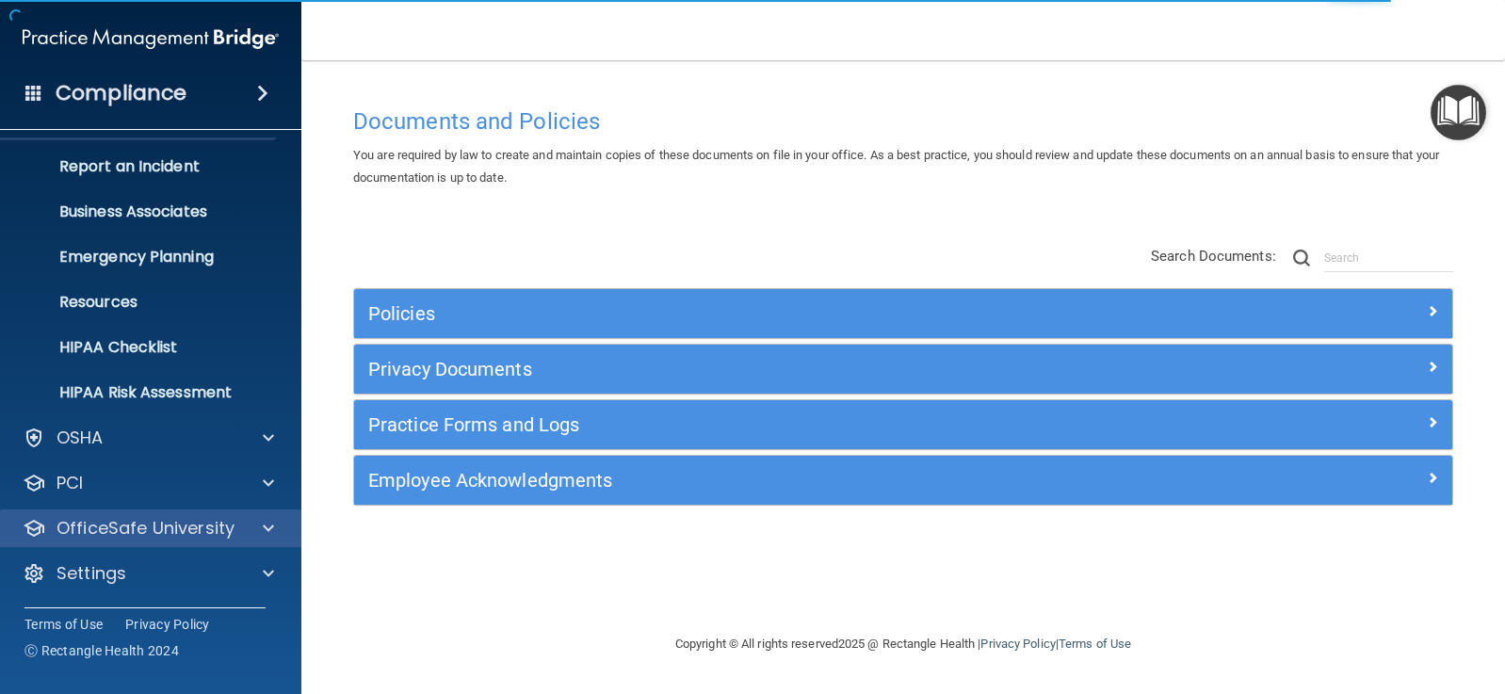  What do you see at coordinates (903, 425) in the screenshot?
I see `a: Practice Forms and Logs` at bounding box center [903, 425].